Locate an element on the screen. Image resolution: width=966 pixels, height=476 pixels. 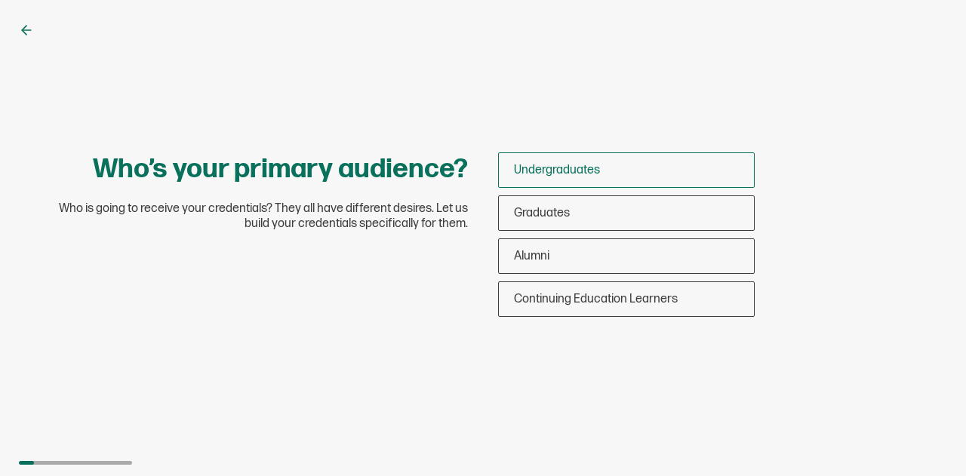
div: Chat Widget is located at coordinates (929, 440).